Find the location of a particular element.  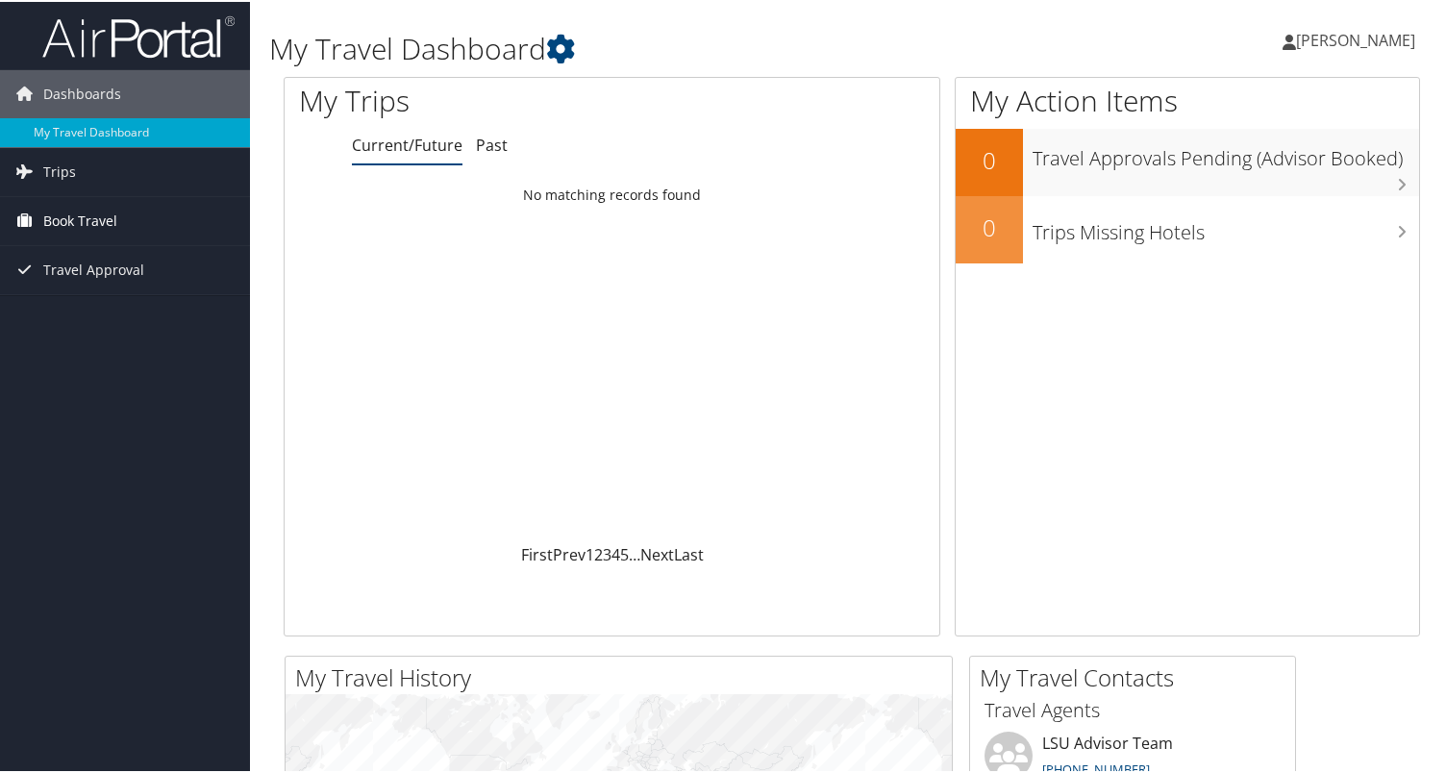

h1: My Action Items is located at coordinates (1187, 99).